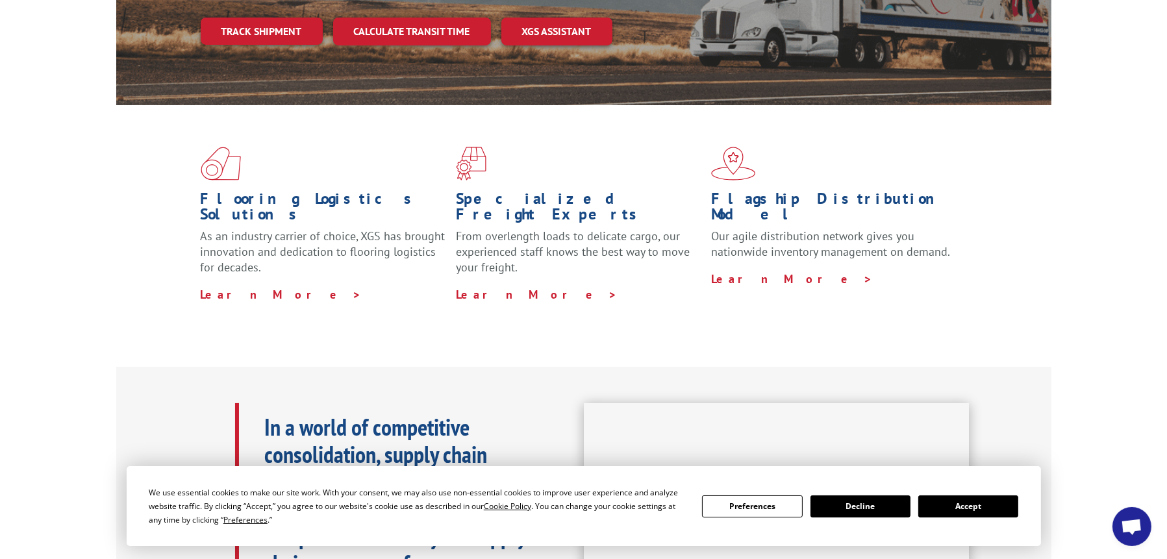  What do you see at coordinates (861, 507) in the screenshot?
I see `button: Decline` at bounding box center [861, 507].